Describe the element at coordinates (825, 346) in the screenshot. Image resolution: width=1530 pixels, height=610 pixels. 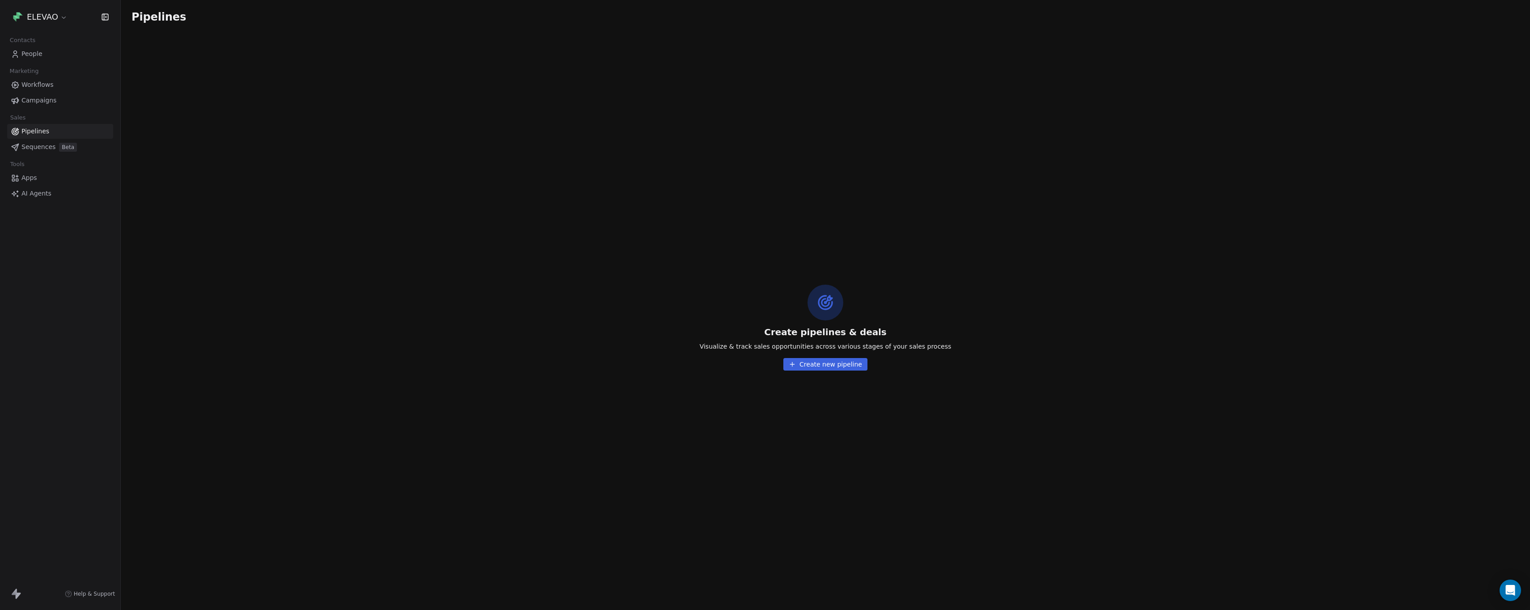
I see `span: Visualize & track sales opportunities across various stages of your sales process` at that location.